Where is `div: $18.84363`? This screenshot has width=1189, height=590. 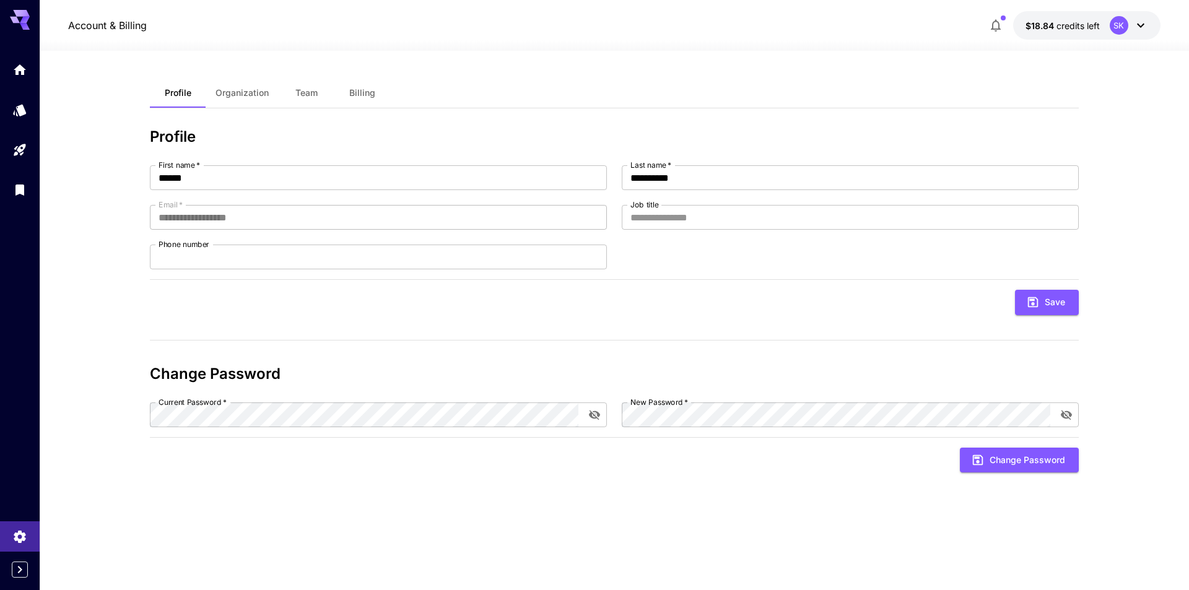 div: $18.84363 is located at coordinates (1062, 25).